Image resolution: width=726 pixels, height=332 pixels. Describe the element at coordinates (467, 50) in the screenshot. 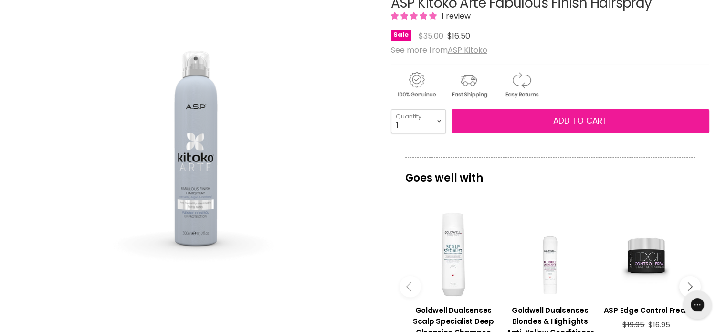

I see `u: ASP Kitoko` at that location.